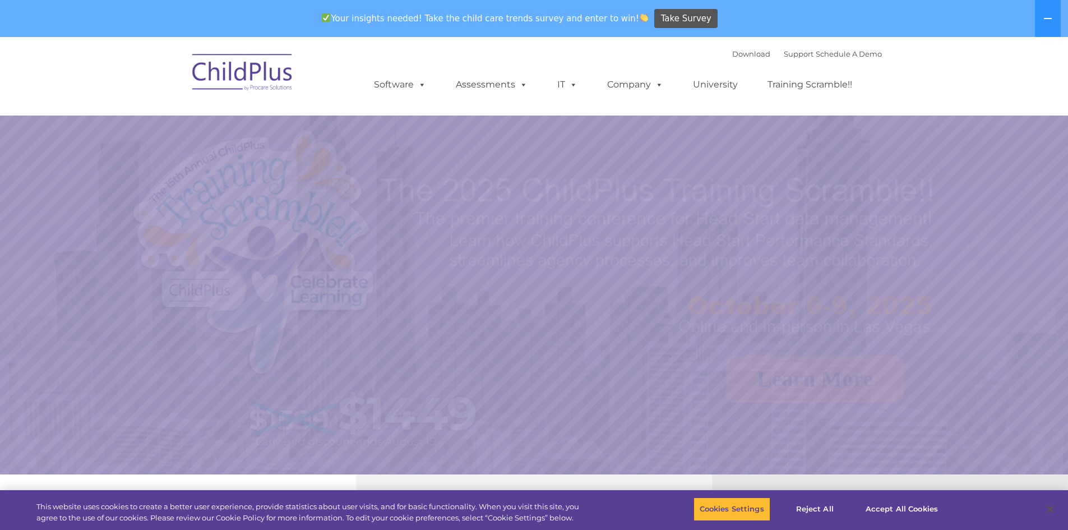 The width and height of the screenshot is (1068, 530). What do you see at coordinates (492, 85) in the screenshot?
I see `a: Assessments` at bounding box center [492, 85].